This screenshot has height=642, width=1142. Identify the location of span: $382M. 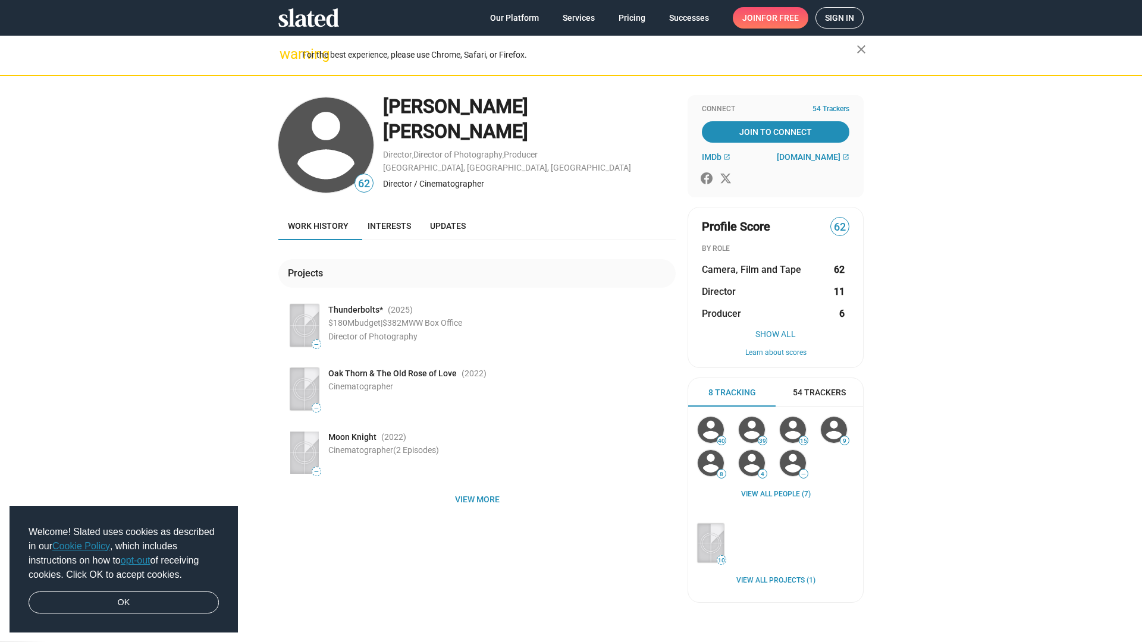
(396, 323).